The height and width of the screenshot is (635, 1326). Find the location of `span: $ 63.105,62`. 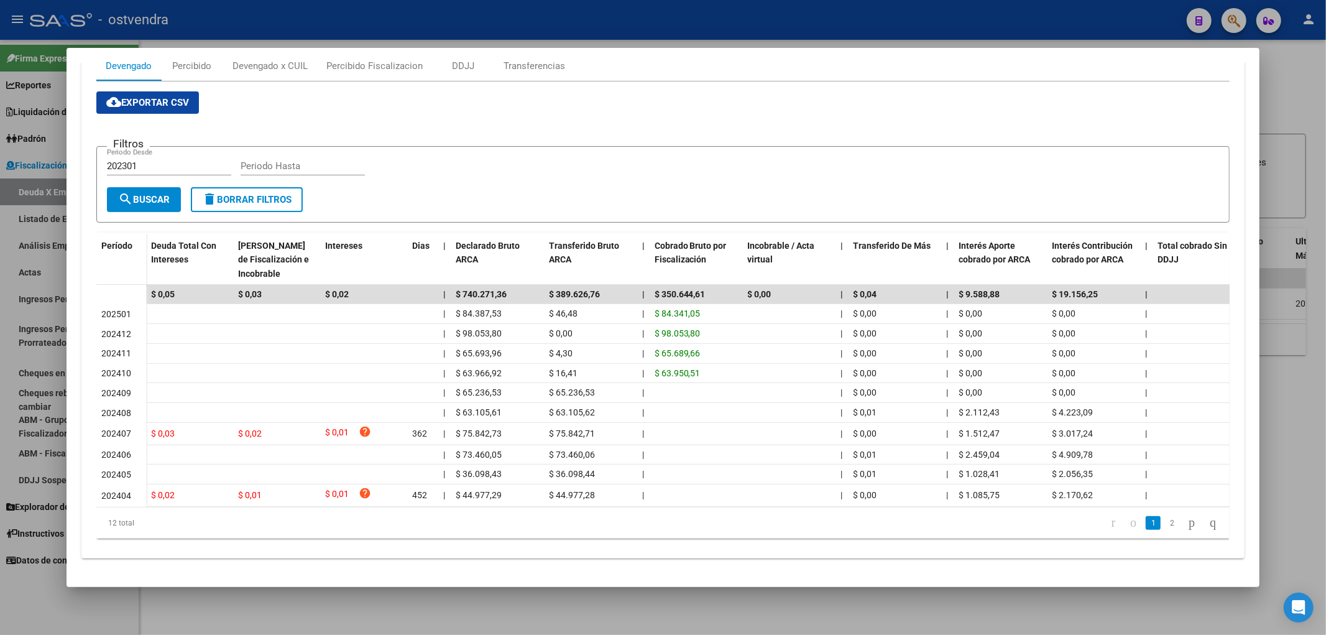

span: $ 63.105,62 is located at coordinates (572, 412).